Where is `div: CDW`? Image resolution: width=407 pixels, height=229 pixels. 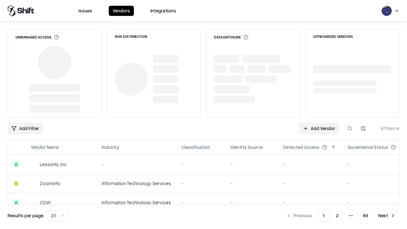 div: CDW is located at coordinates (45, 202).